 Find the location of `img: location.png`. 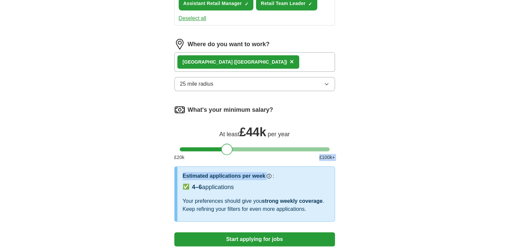

img: location.png is located at coordinates (180, 44).